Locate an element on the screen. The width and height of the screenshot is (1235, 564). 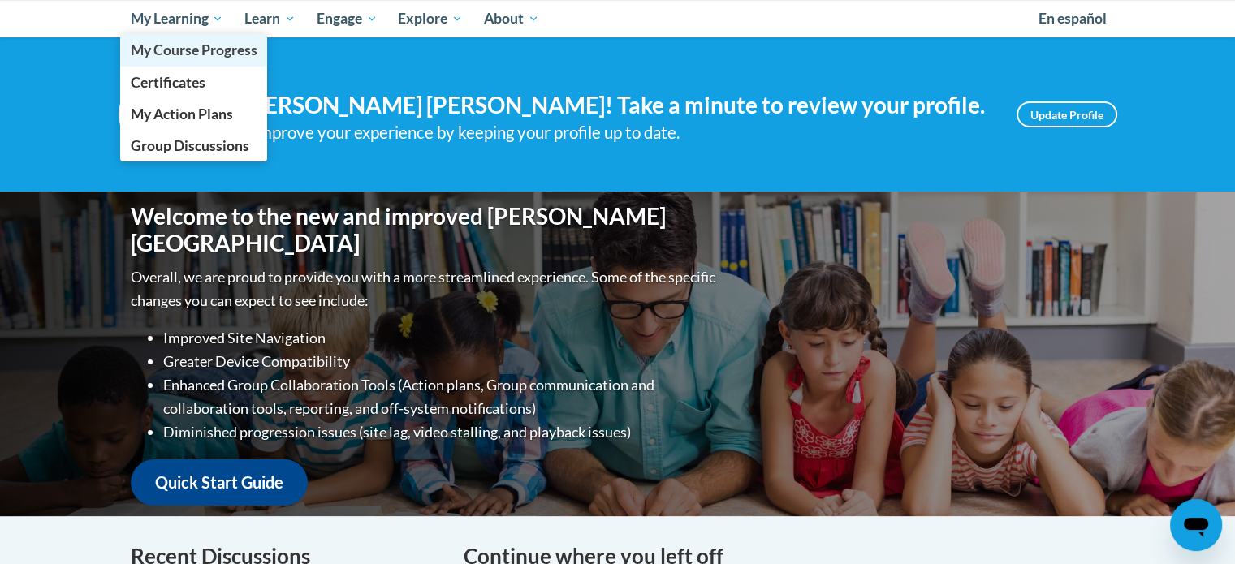
a: En español is located at coordinates (1073, 19).